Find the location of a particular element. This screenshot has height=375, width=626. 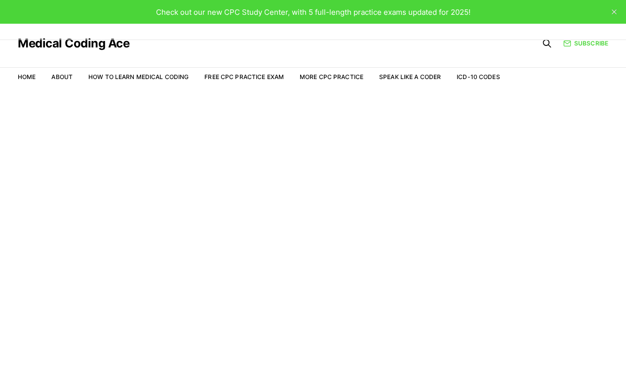

a: Free CPC Practice Exam is located at coordinates (244, 77).